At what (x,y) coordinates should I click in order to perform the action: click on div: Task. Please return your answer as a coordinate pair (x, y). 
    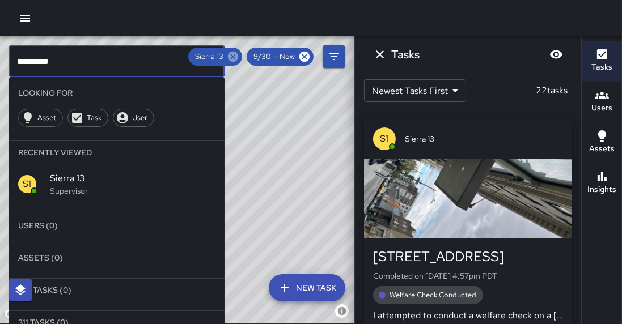
    Looking at the image, I should click on (88, 118).